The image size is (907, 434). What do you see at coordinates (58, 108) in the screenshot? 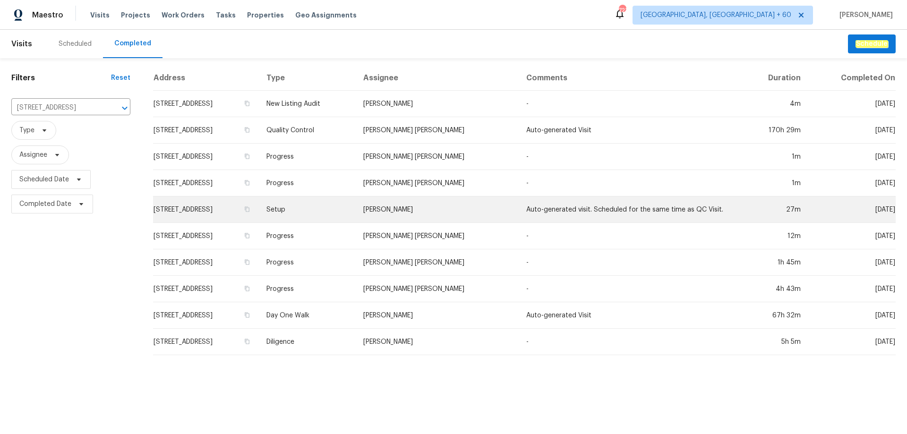
I see `input: Search for an address...` at bounding box center [58, 108].